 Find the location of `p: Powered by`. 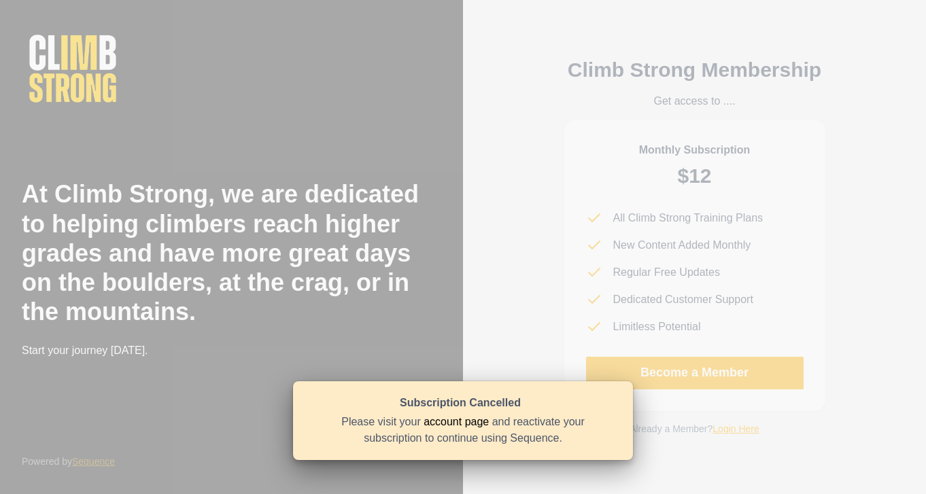

p: Powered by is located at coordinates (68, 462).